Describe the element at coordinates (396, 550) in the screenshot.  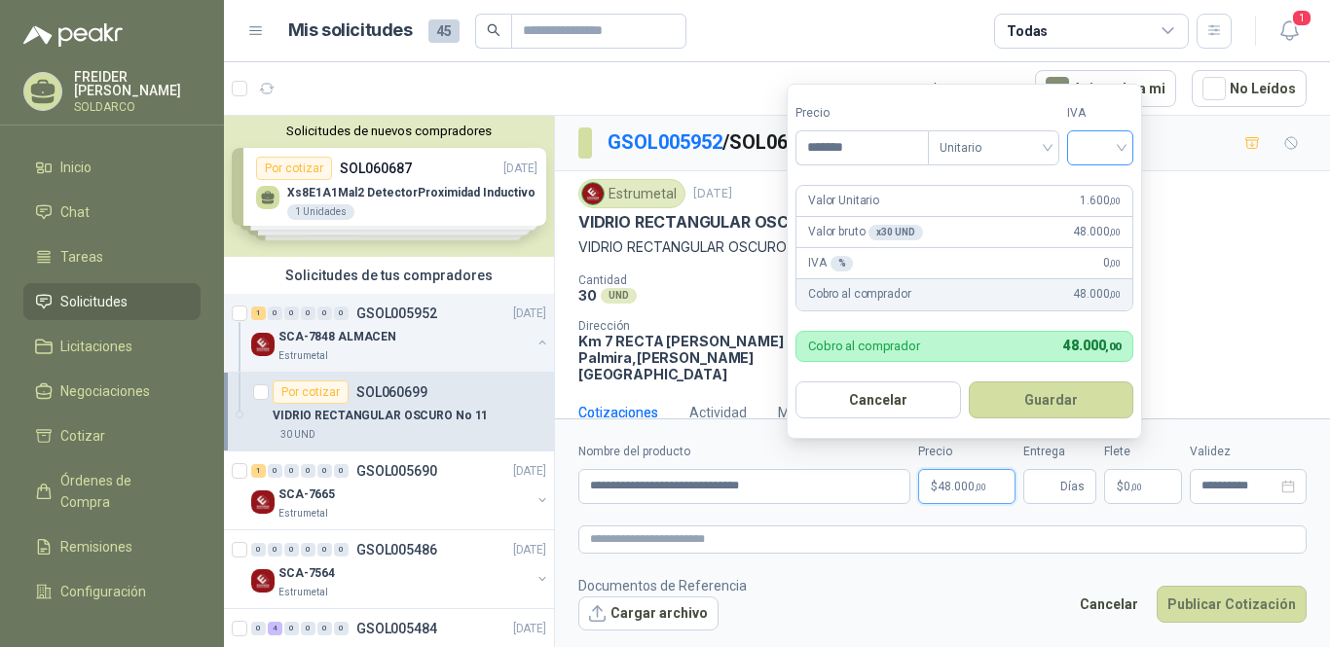
I see `p: GSOL005486` at that location.